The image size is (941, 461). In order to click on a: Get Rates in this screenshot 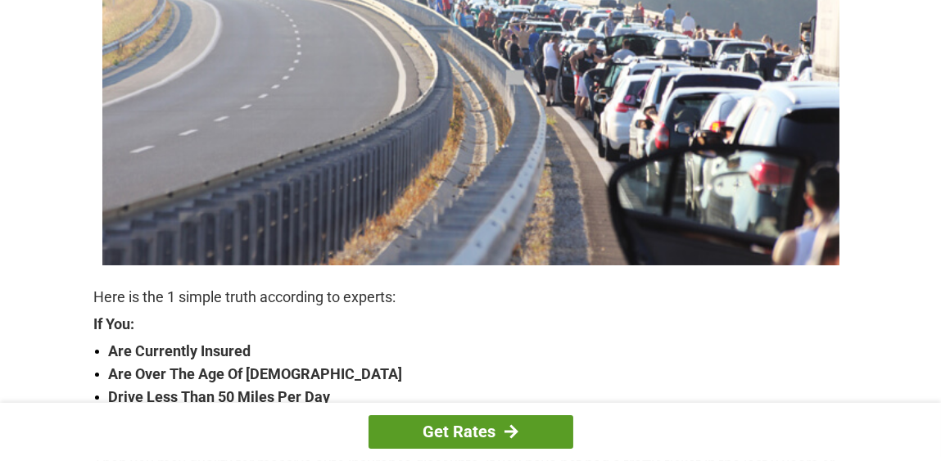, I will do `click(471, 432)`.